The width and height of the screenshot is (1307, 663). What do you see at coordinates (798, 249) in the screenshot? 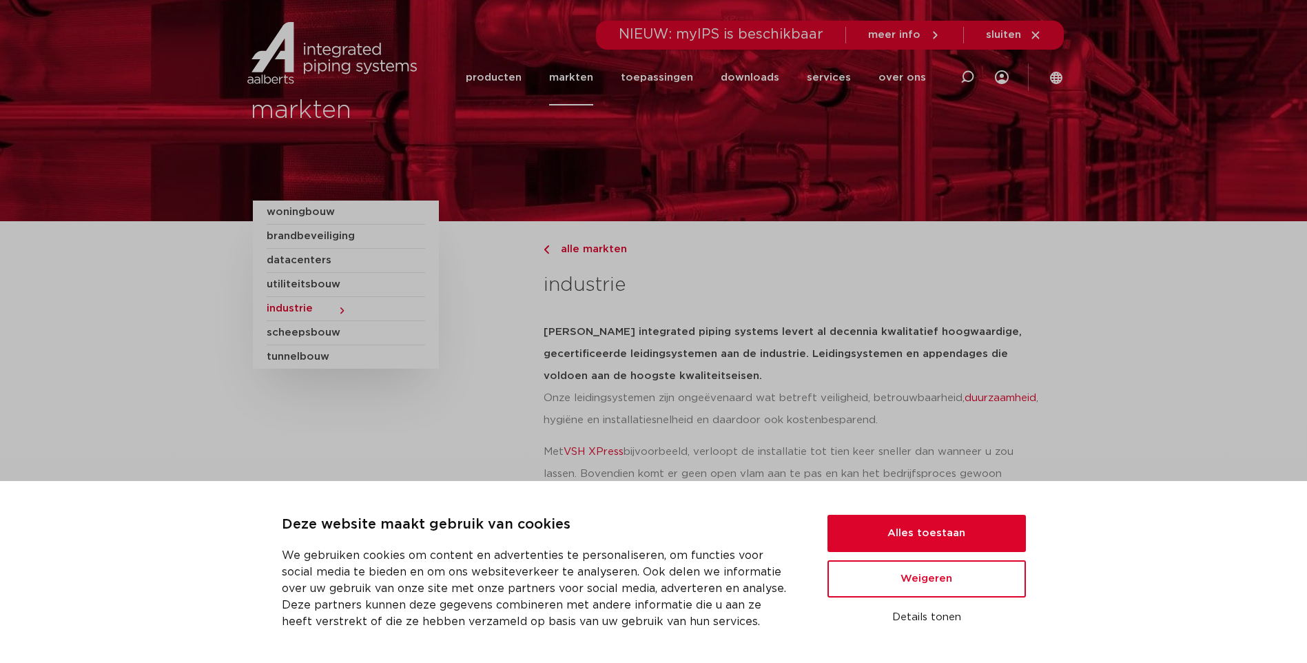
I see `a: alle markten` at bounding box center [798, 249].